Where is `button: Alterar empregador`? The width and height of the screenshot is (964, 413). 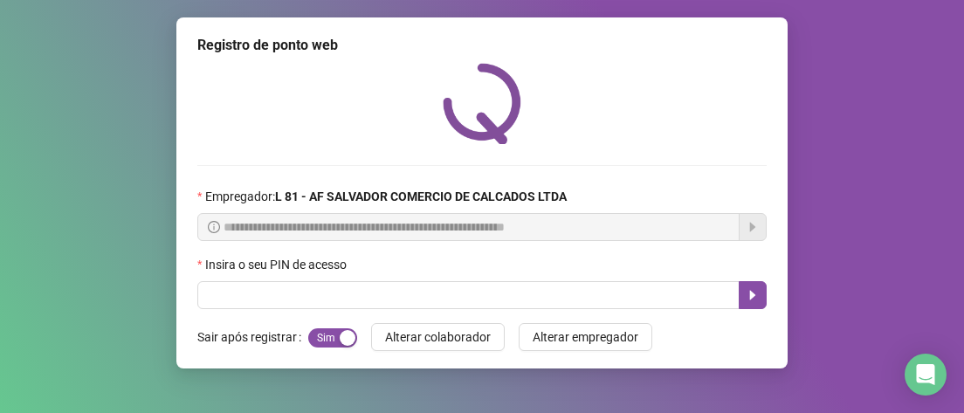
button: Alterar empregador is located at coordinates (585, 337).